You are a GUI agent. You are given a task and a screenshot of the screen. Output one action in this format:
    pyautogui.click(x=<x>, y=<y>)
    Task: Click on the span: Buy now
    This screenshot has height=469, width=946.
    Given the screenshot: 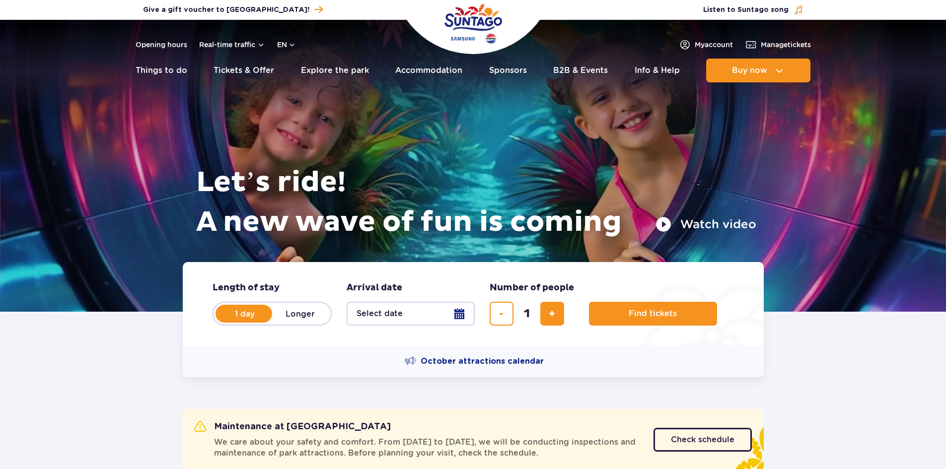 What is the action you would take?
    pyautogui.click(x=749, y=71)
    